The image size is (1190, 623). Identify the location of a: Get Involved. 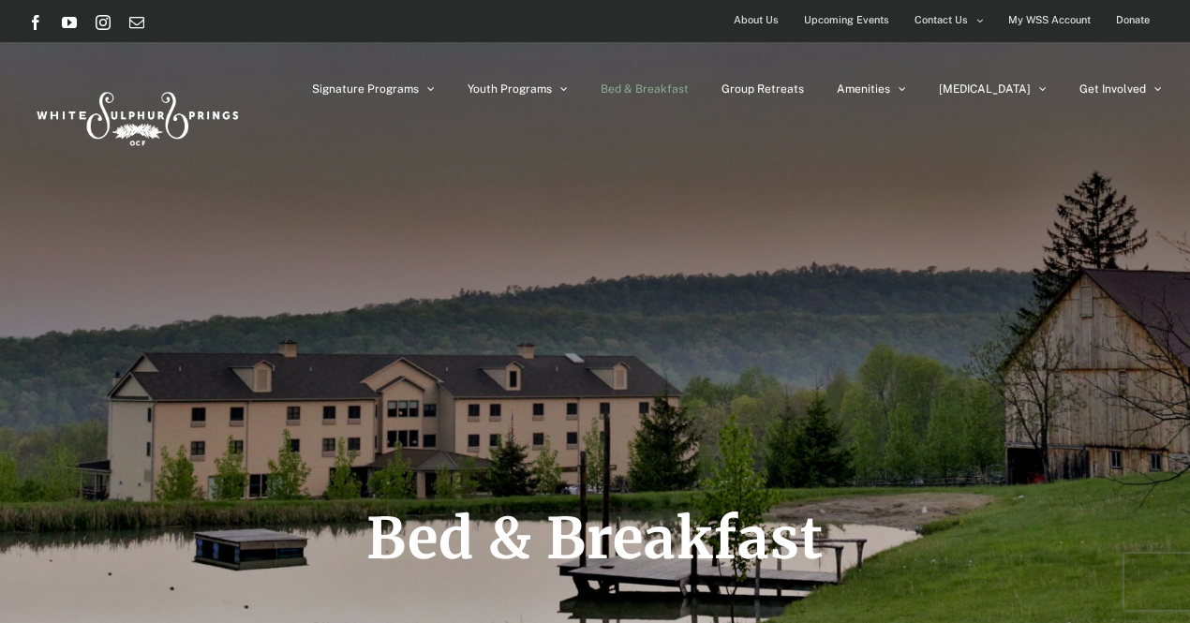
(1120, 89).